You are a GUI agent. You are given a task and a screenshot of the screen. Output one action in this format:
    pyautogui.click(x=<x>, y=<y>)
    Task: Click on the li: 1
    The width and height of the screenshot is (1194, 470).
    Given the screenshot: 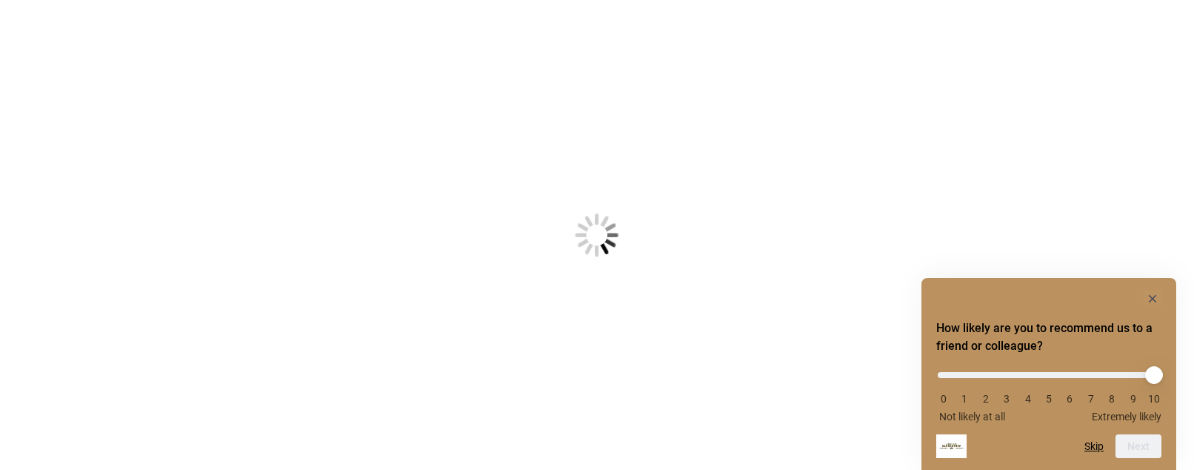 What is the action you would take?
    pyautogui.click(x=964, y=399)
    